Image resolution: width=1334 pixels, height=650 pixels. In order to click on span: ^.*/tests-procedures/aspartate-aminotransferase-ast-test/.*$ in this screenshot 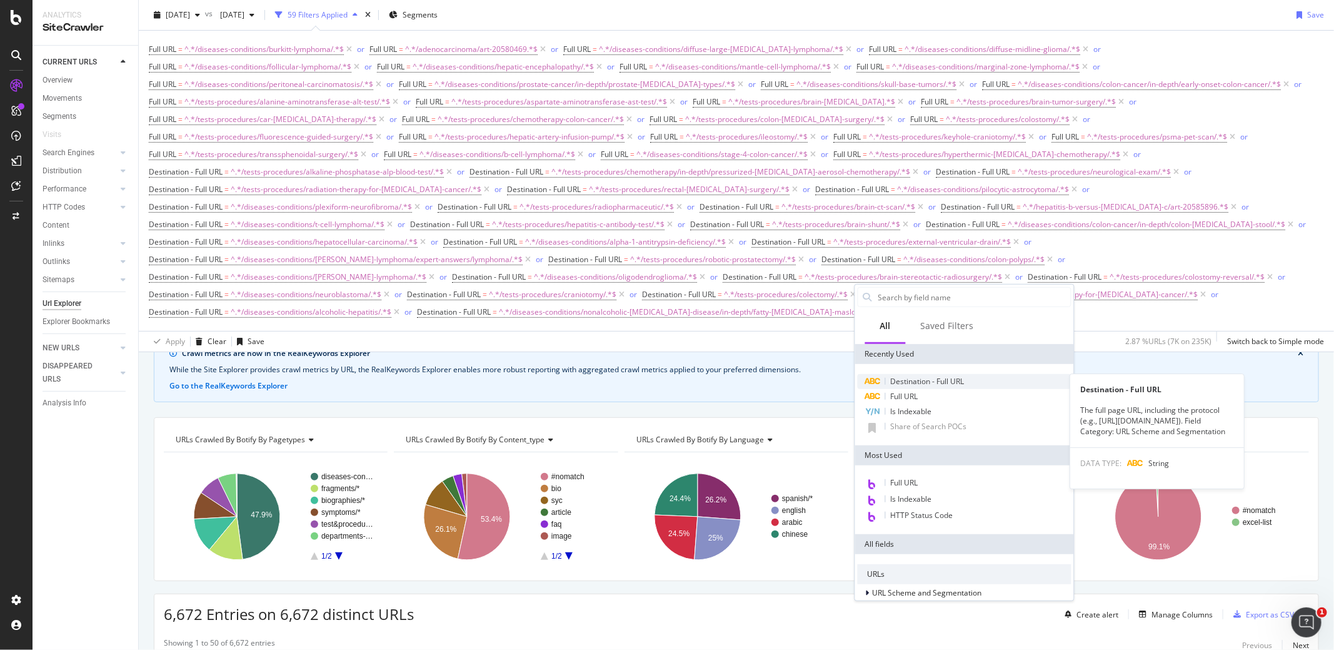, I will do `click(559, 102)`.